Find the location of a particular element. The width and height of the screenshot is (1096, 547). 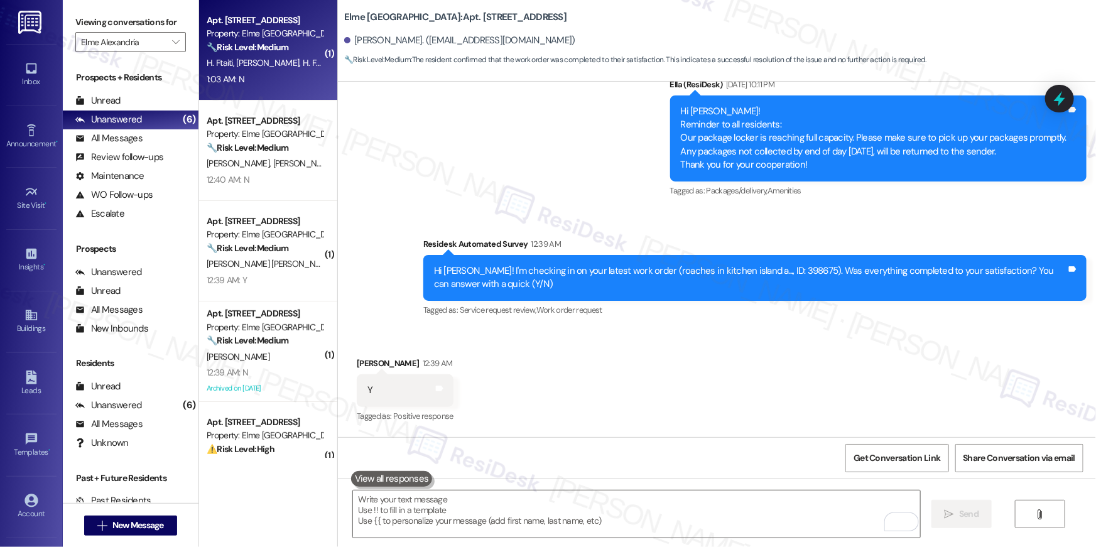

button: New Message is located at coordinates (131, 526).